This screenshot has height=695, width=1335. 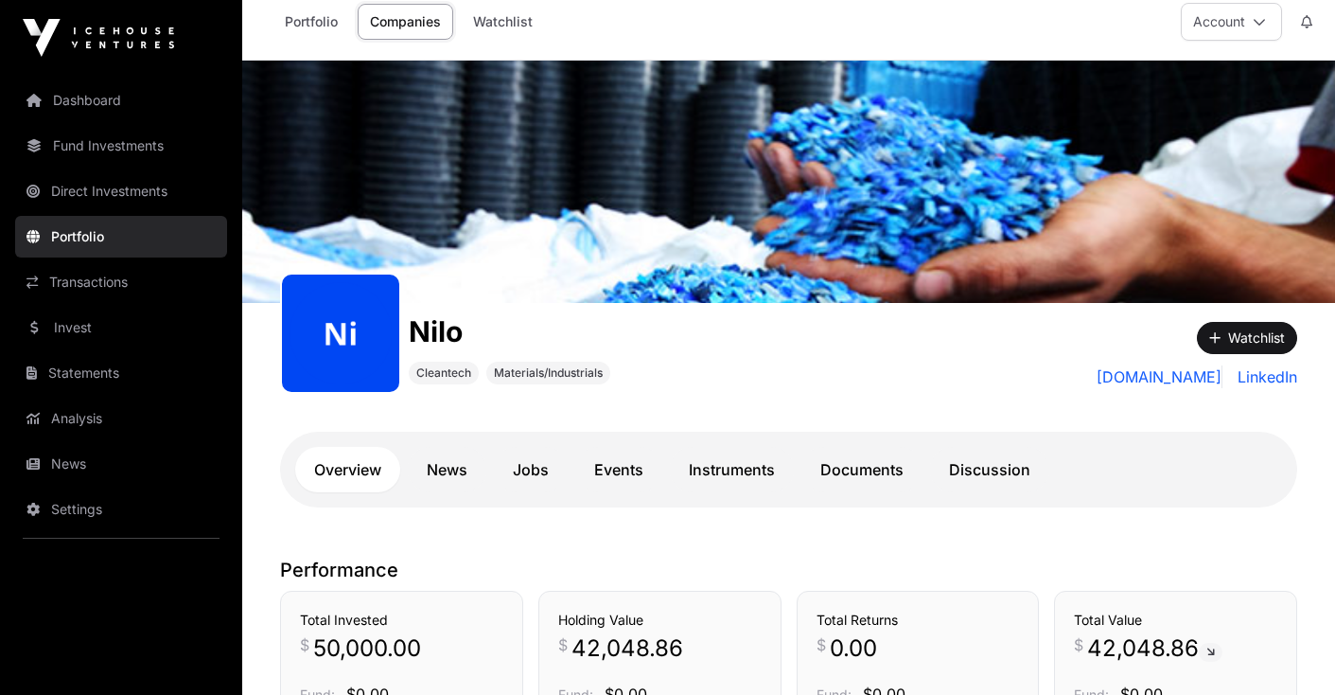 I want to click on a: Discussion, so click(x=990, y=469).